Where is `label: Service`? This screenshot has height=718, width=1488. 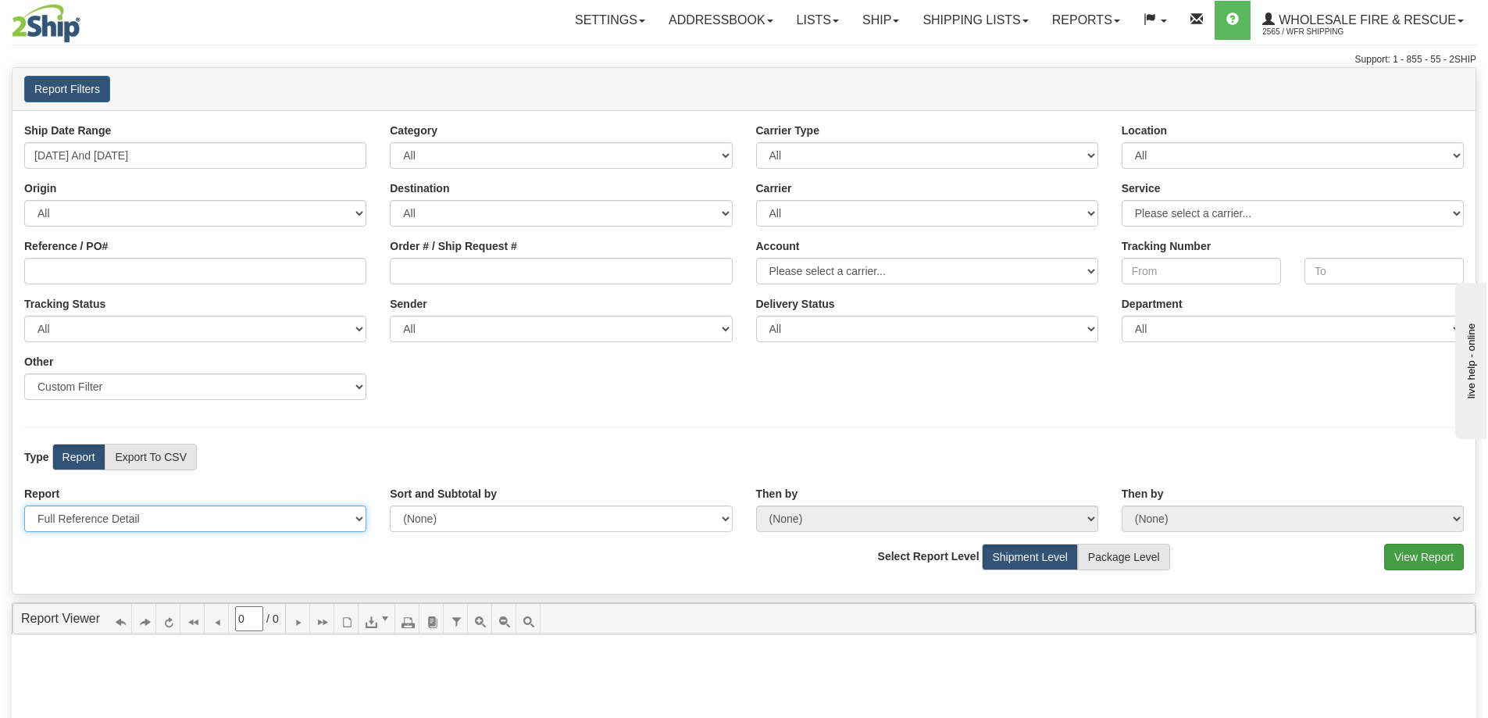 label: Service is located at coordinates (1141, 188).